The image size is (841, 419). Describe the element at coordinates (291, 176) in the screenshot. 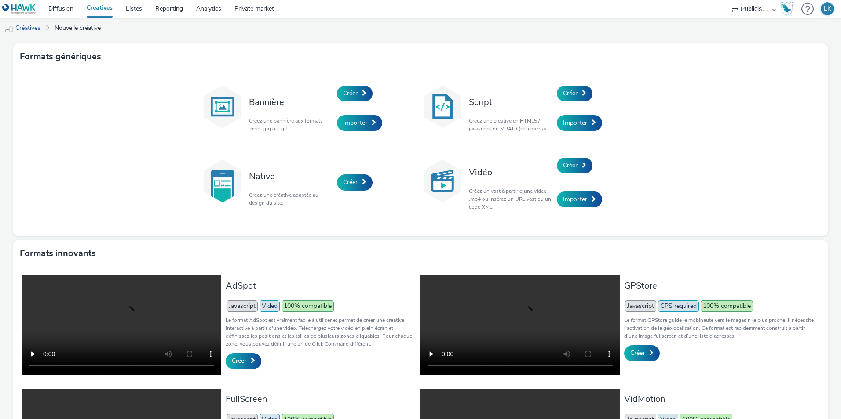

I see `h3: Native` at that location.